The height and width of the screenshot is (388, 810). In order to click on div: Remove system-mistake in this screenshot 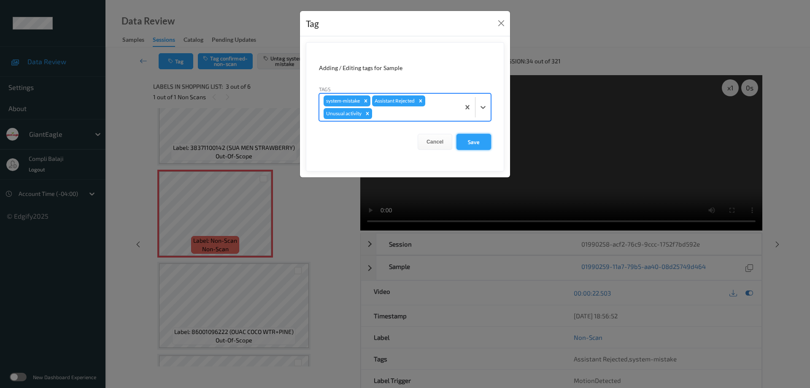, I will do `click(366, 101)`.